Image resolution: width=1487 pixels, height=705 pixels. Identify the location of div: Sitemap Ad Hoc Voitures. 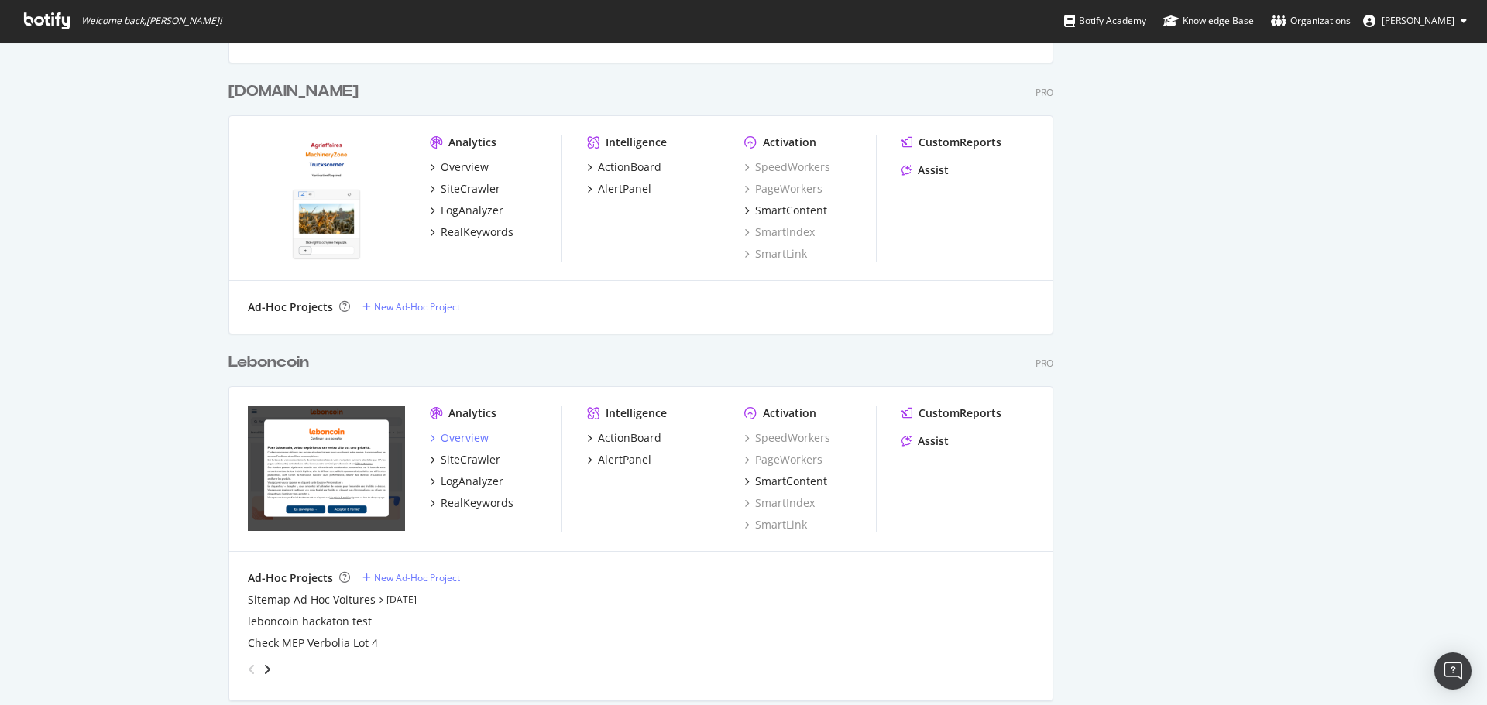
(311, 600).